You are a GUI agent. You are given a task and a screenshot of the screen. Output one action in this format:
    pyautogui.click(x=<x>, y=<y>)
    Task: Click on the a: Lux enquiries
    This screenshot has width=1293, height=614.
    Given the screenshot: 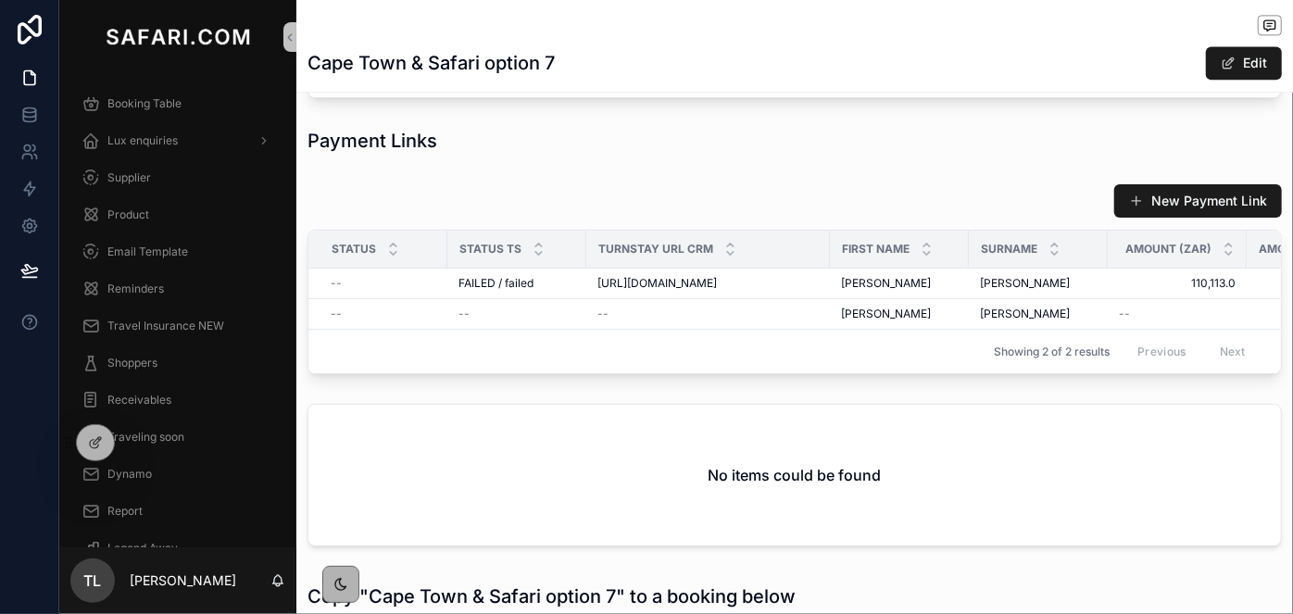 What is the action you would take?
    pyautogui.click(x=178, y=141)
    